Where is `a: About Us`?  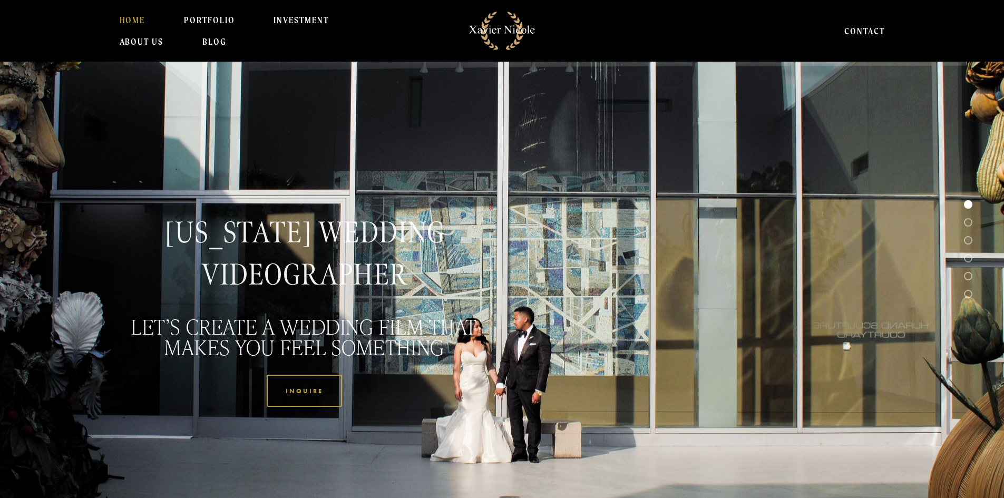 a: About Us is located at coordinates (142, 42).